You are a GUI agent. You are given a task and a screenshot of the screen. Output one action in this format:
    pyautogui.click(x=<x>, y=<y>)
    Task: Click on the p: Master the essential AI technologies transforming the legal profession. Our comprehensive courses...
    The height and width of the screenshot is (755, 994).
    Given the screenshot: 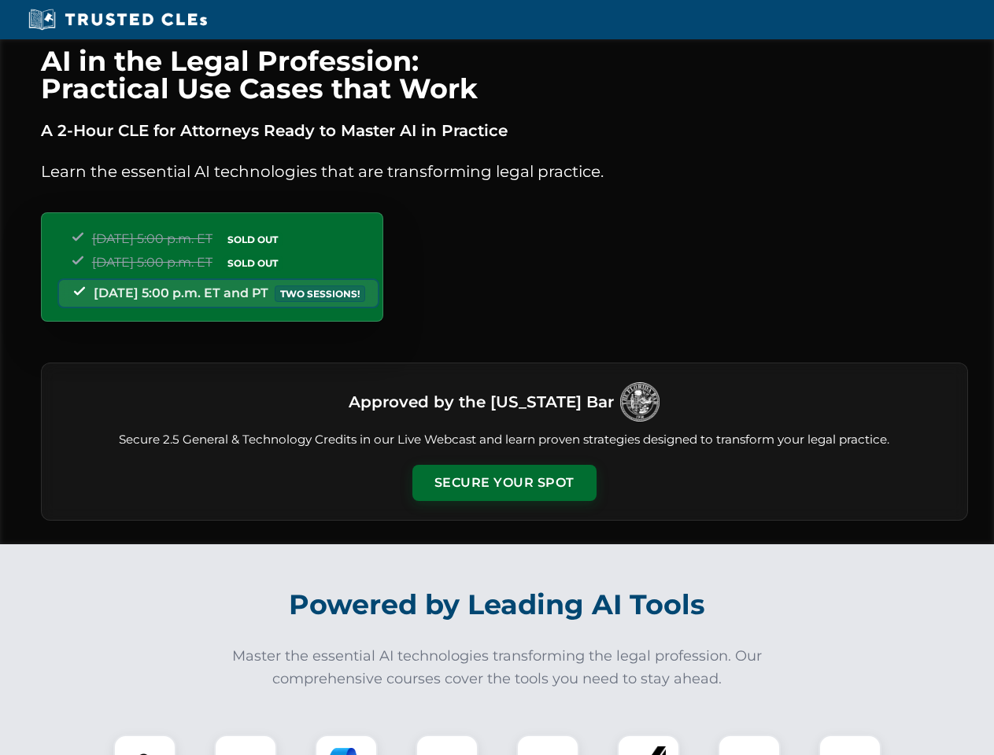 What is the action you would take?
    pyautogui.click(x=497, y=668)
    